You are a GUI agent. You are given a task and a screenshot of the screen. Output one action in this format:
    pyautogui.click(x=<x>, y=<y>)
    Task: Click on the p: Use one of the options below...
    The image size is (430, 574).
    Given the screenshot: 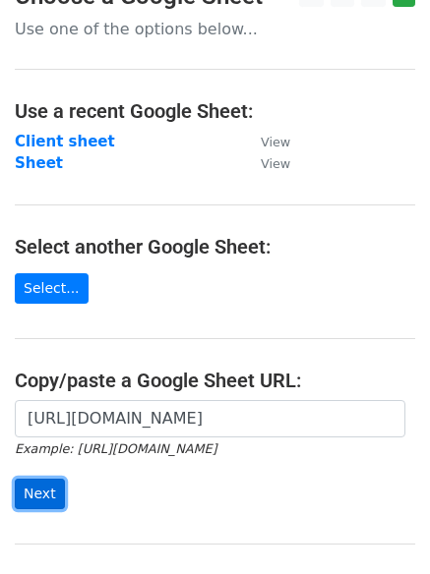 What is the action you would take?
    pyautogui.click(x=214, y=29)
    